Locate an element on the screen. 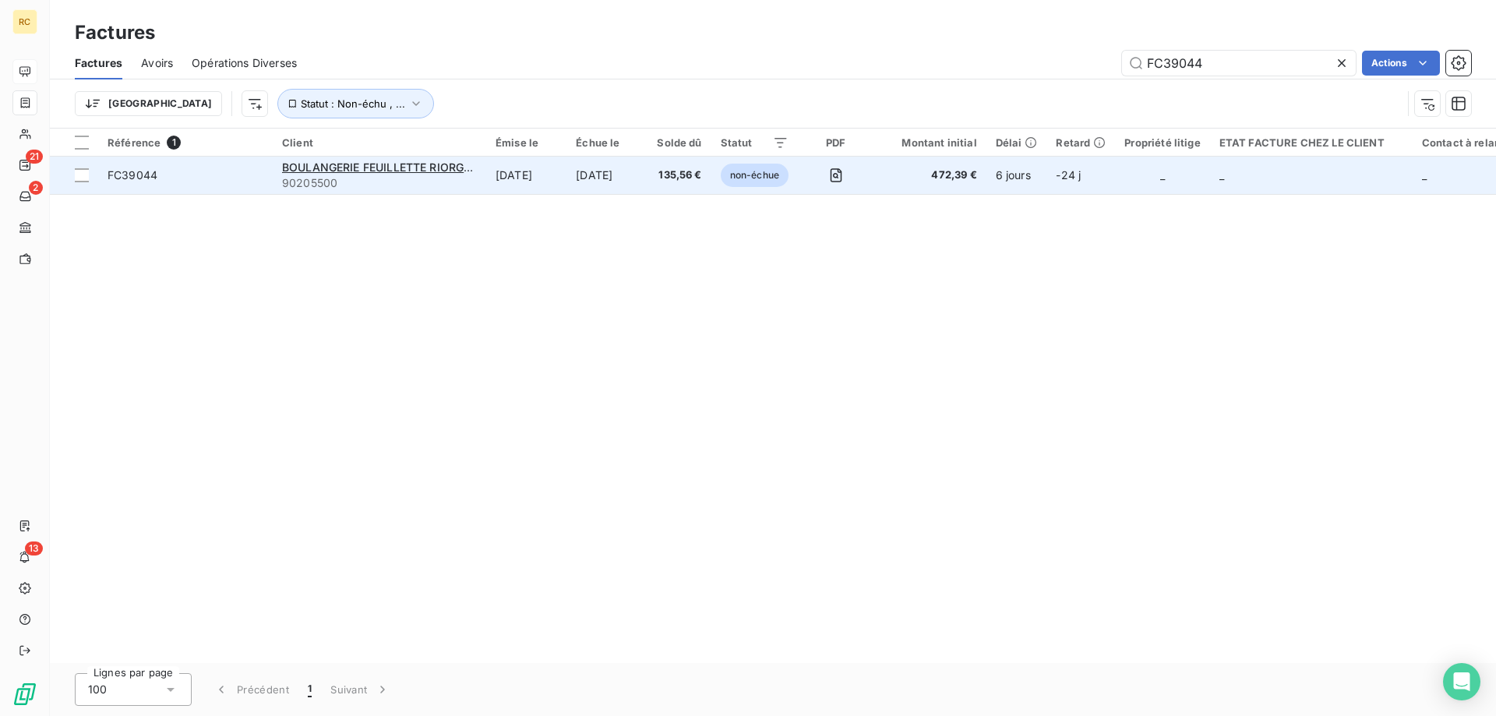  span: Référence is located at coordinates (134, 143).